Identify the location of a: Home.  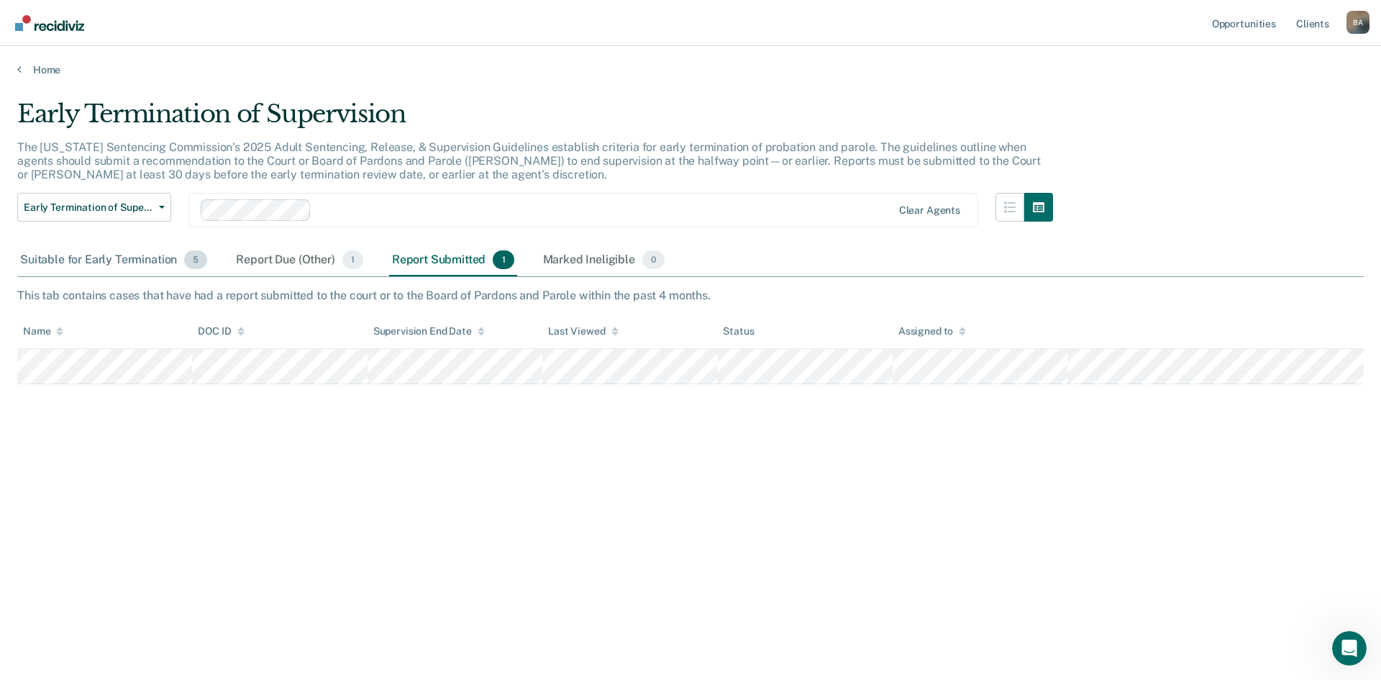
(691, 70).